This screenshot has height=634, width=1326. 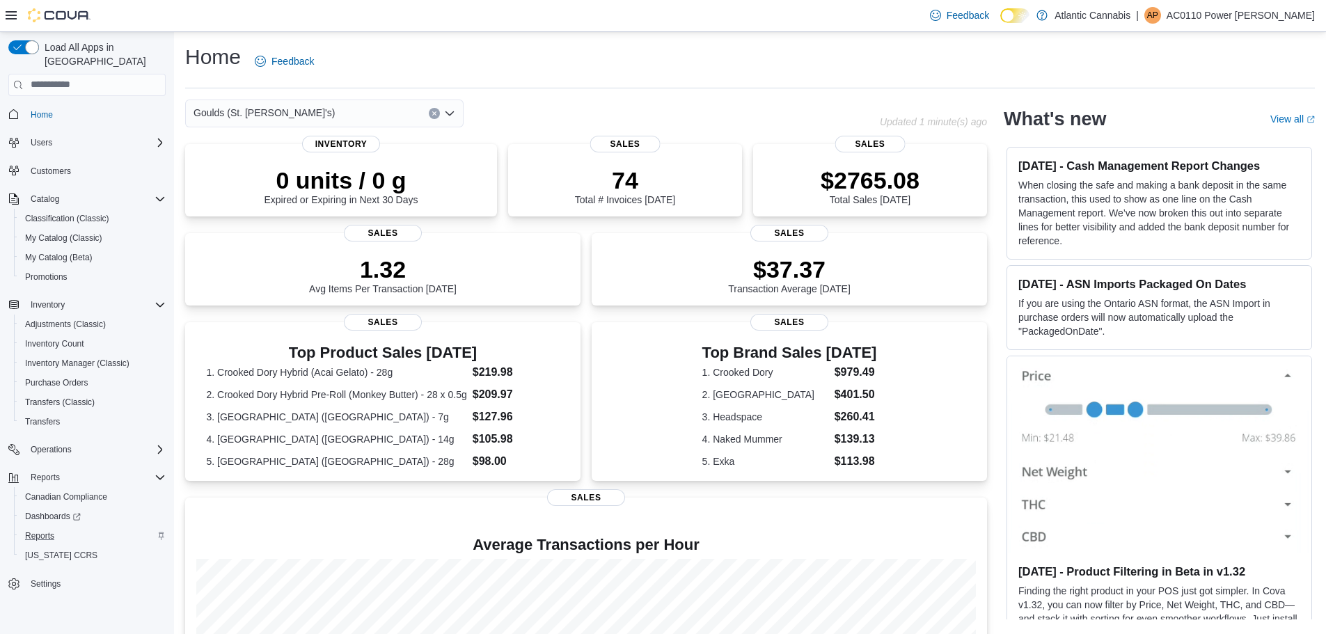 I want to click on a: Customers, so click(x=51, y=171).